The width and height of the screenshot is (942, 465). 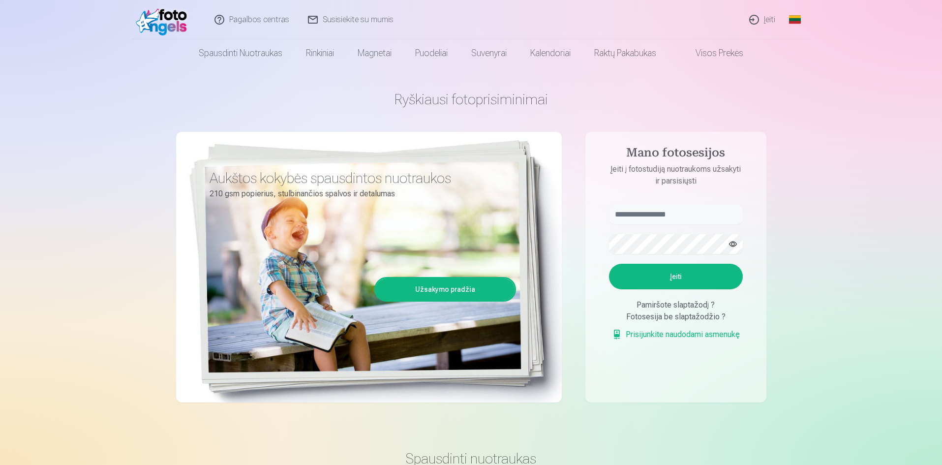 I want to click on div: Fotosesija be slaptažodžio ?, so click(x=676, y=317).